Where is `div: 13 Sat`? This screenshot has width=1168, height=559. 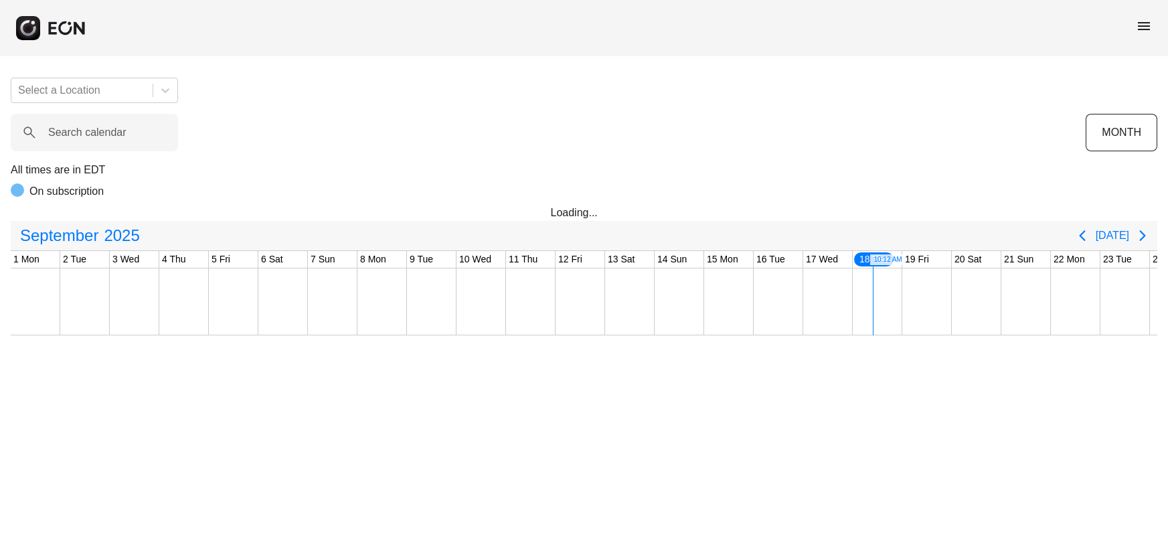 div: 13 Sat is located at coordinates (621, 259).